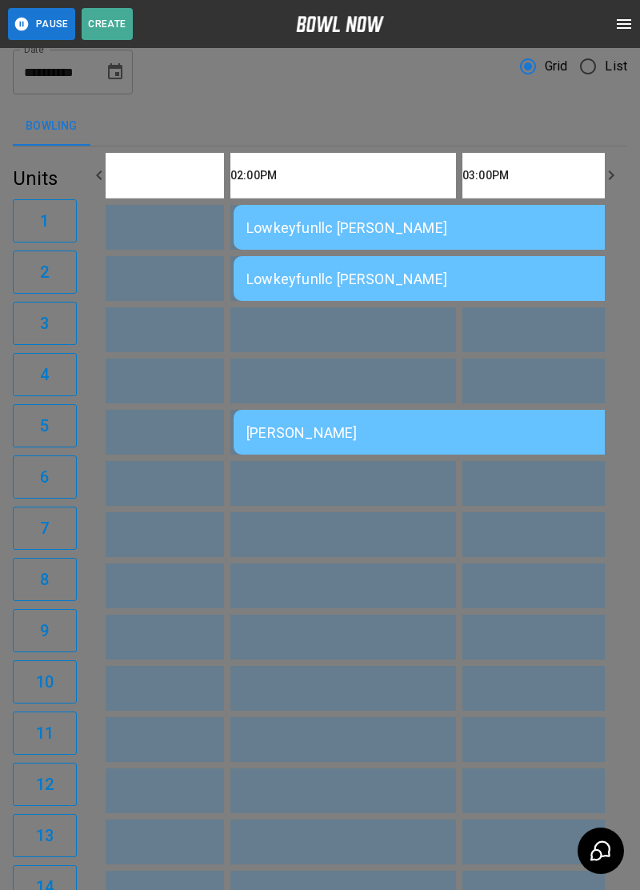  What do you see at coordinates (624, 24) in the screenshot?
I see `button: open drawer` at bounding box center [624, 24].